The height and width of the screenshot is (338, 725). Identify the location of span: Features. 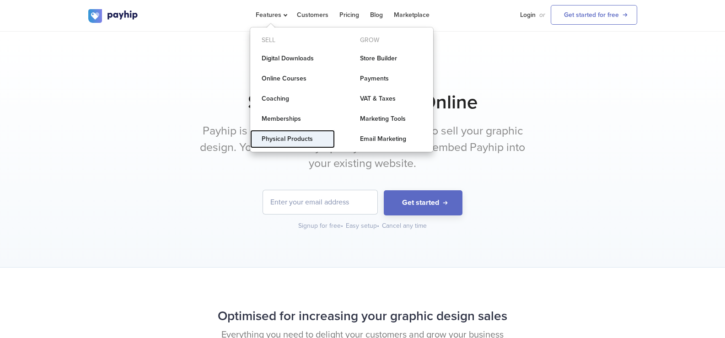
(271, 15).